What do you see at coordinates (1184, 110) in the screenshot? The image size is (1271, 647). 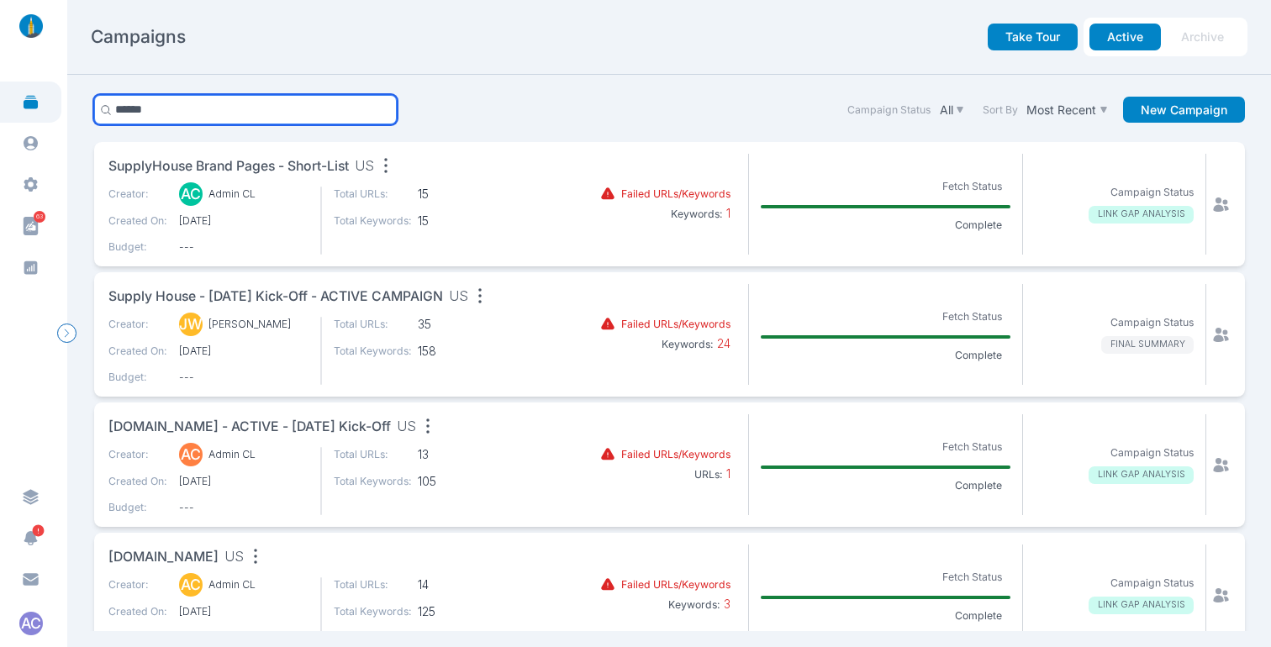 I see `button: New Campaign` at bounding box center [1184, 110].